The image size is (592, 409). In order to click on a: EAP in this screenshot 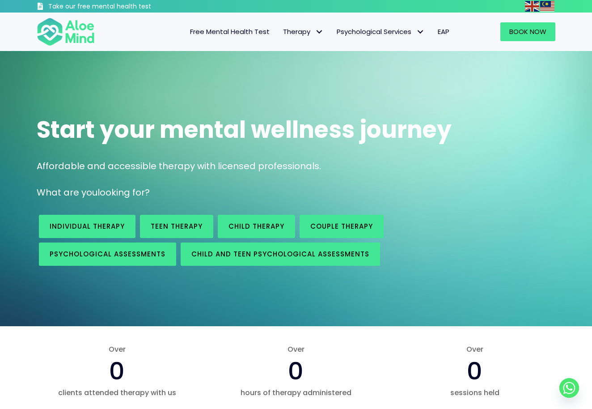, I will do `click(443, 32)`.